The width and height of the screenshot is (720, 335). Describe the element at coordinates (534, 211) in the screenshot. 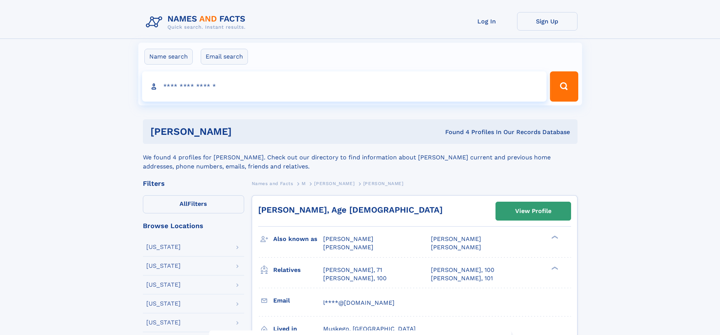

I see `div: View Profile` at that location.